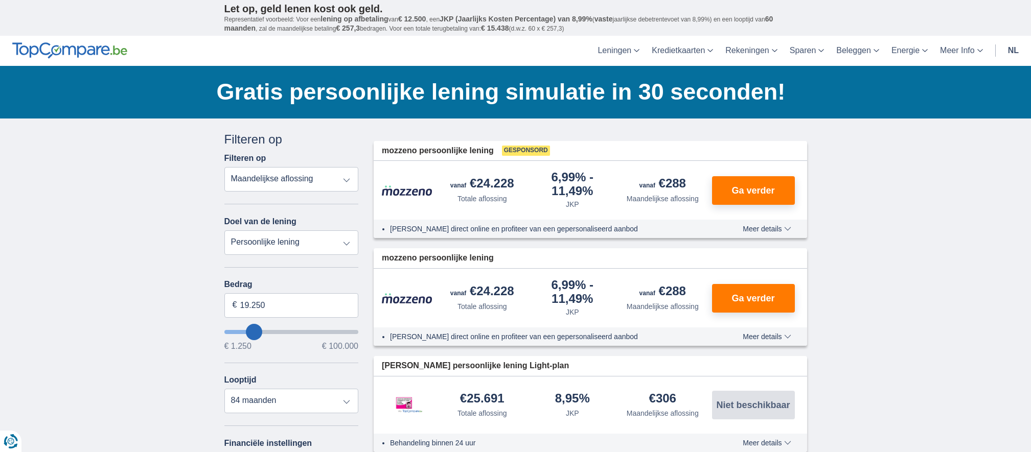  What do you see at coordinates (348, 28) in the screenshot?
I see `span: € 257,3` at bounding box center [348, 28].